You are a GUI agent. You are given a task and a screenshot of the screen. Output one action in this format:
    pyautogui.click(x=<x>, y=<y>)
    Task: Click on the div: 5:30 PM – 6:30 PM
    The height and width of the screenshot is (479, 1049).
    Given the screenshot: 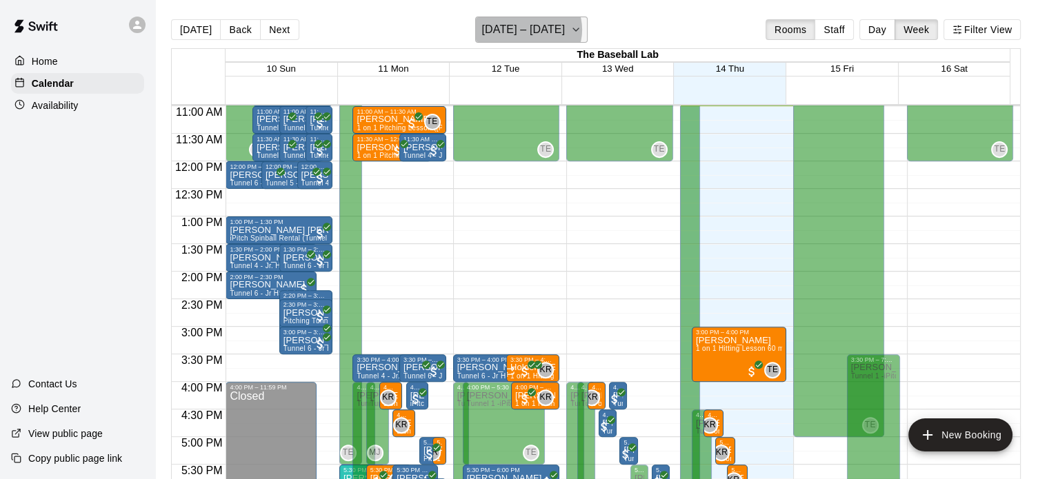 What is the action you would take?
    pyautogui.click(x=362, y=470)
    